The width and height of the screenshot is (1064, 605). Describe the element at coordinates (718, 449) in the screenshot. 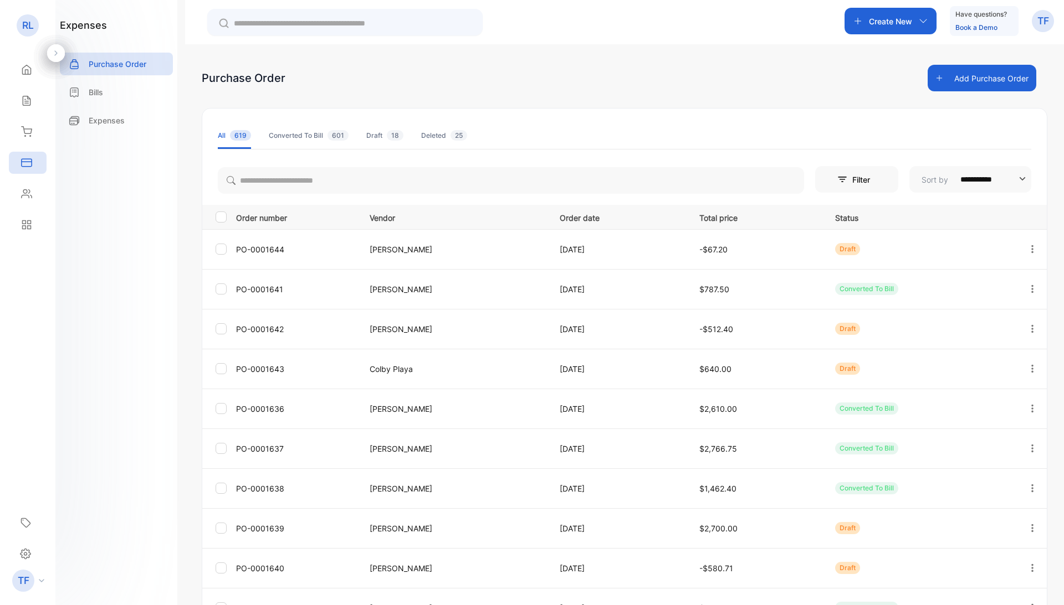

I see `span: $2,766.75` at that location.